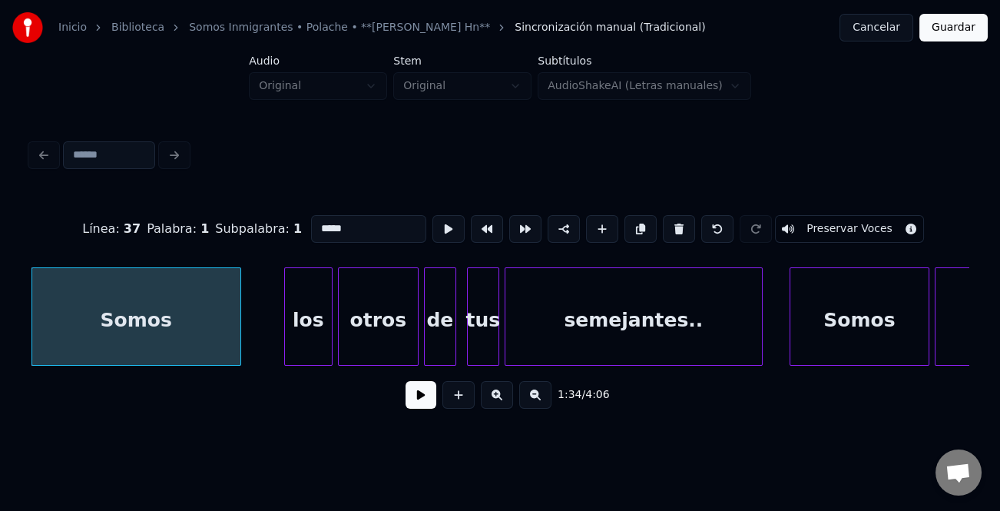  Describe the element at coordinates (597, 395) in the screenshot. I see `span: 4:06` at that location.